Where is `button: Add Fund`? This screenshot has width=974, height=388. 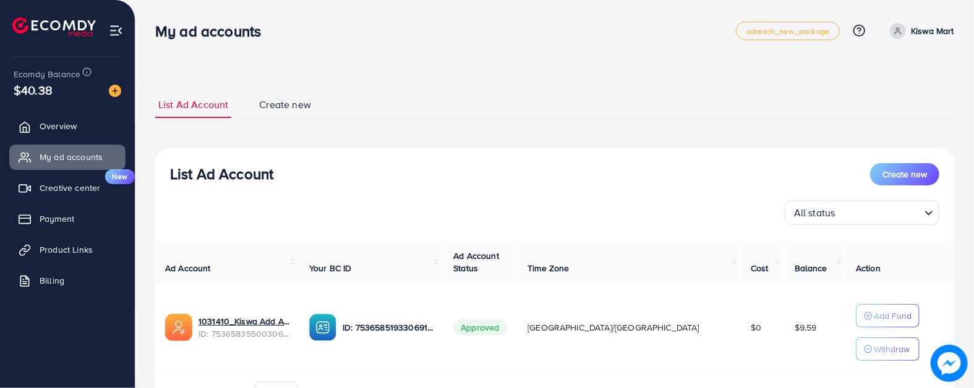 button: Add Fund is located at coordinates (887, 316).